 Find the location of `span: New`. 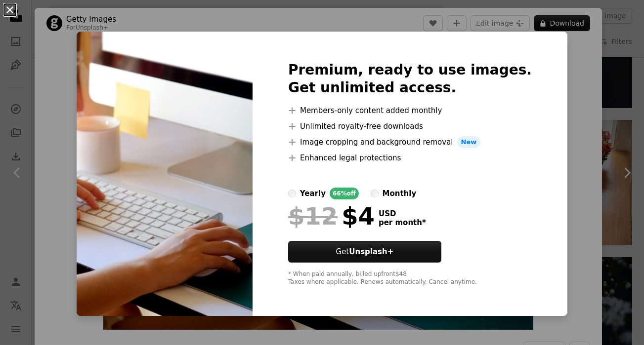

span: New is located at coordinates (469, 142).